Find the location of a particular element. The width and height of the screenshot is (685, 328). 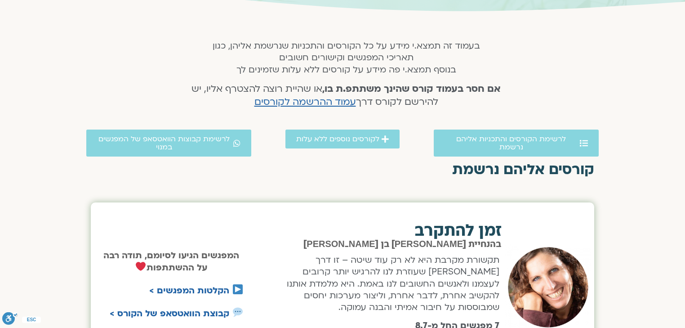

a: לרשימת קבוצות הוואטסאפ של המפגשים במנוי is located at coordinates (169, 143).